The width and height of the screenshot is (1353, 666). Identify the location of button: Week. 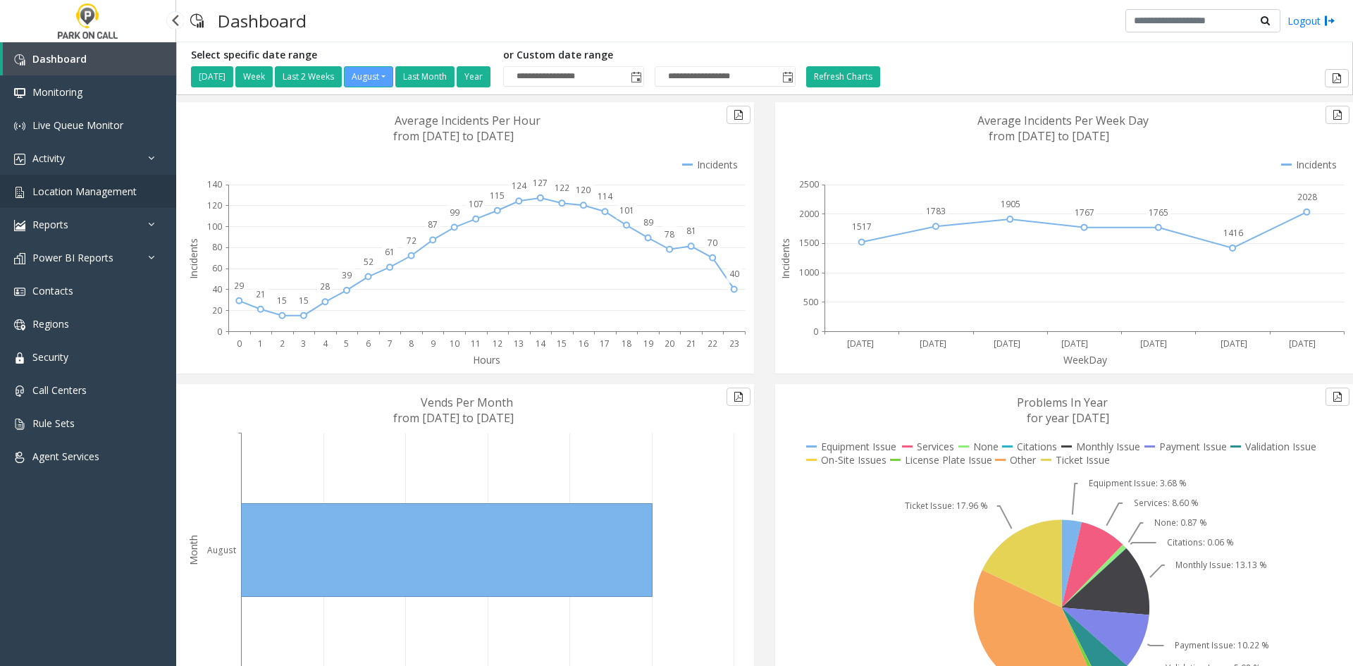
(254, 77).